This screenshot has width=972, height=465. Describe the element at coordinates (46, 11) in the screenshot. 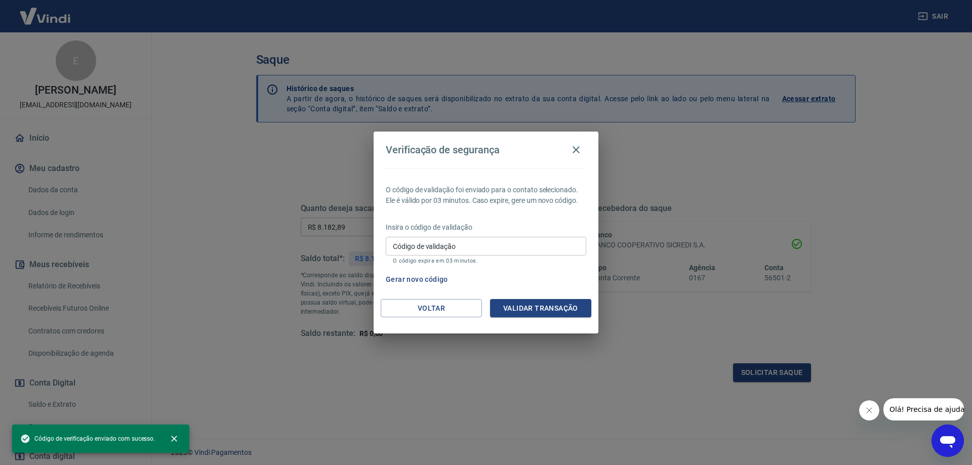

I see `span: Olá! Precisa de ajuda?` at that location.